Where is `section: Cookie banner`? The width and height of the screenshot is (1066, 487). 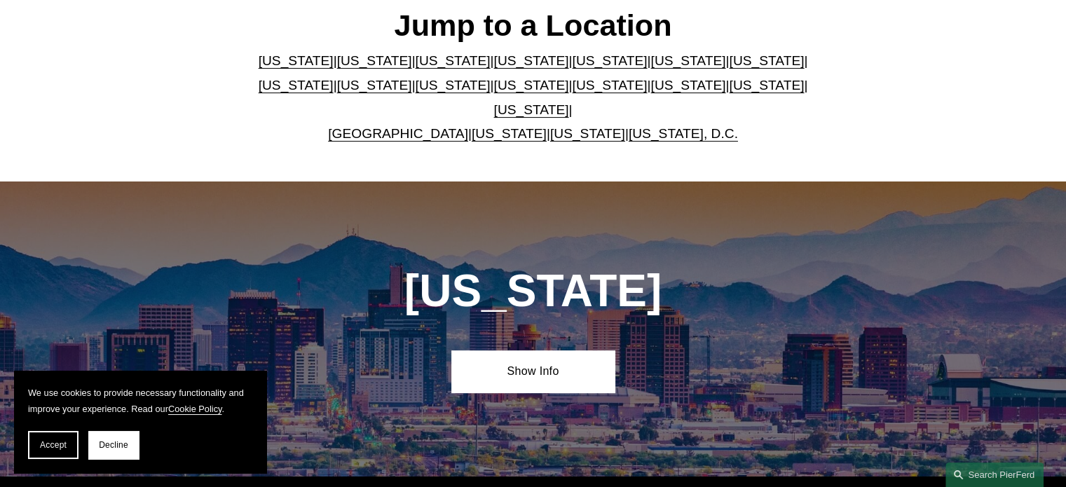
section: Cookie banner is located at coordinates (140, 422).